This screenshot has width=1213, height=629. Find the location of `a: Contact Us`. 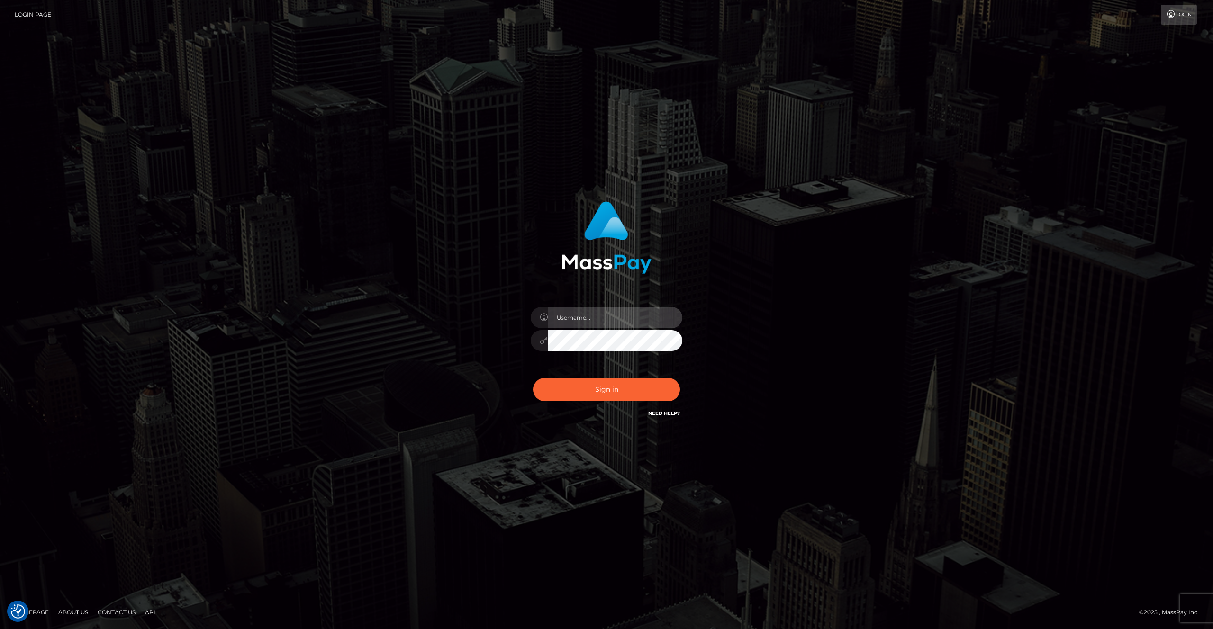

a: Contact Us is located at coordinates (117, 612).